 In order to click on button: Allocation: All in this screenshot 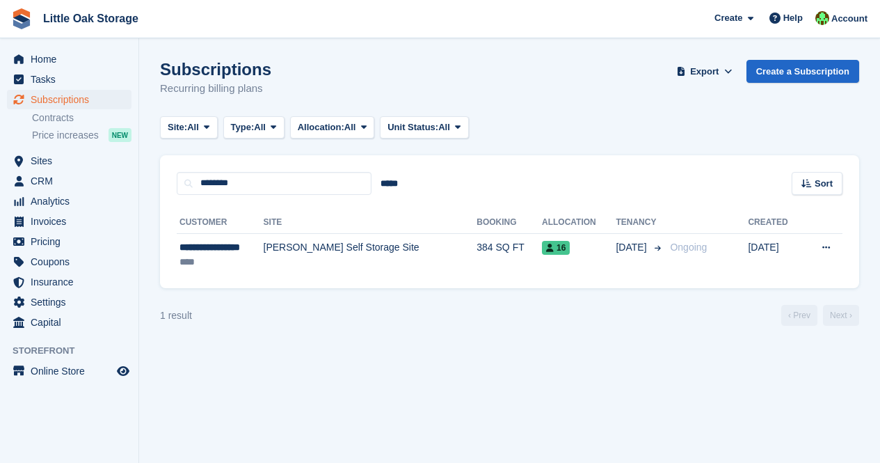, I will do `click(333, 127)`.